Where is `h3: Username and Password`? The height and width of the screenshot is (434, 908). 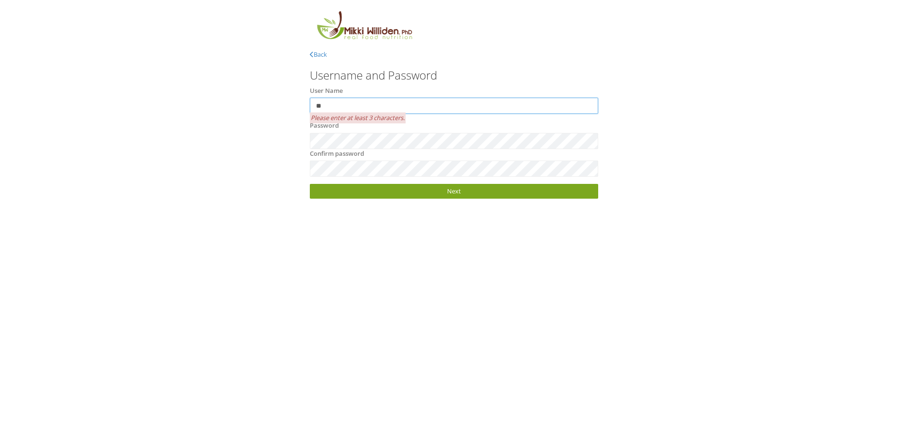
h3: Username and Password is located at coordinates (454, 75).